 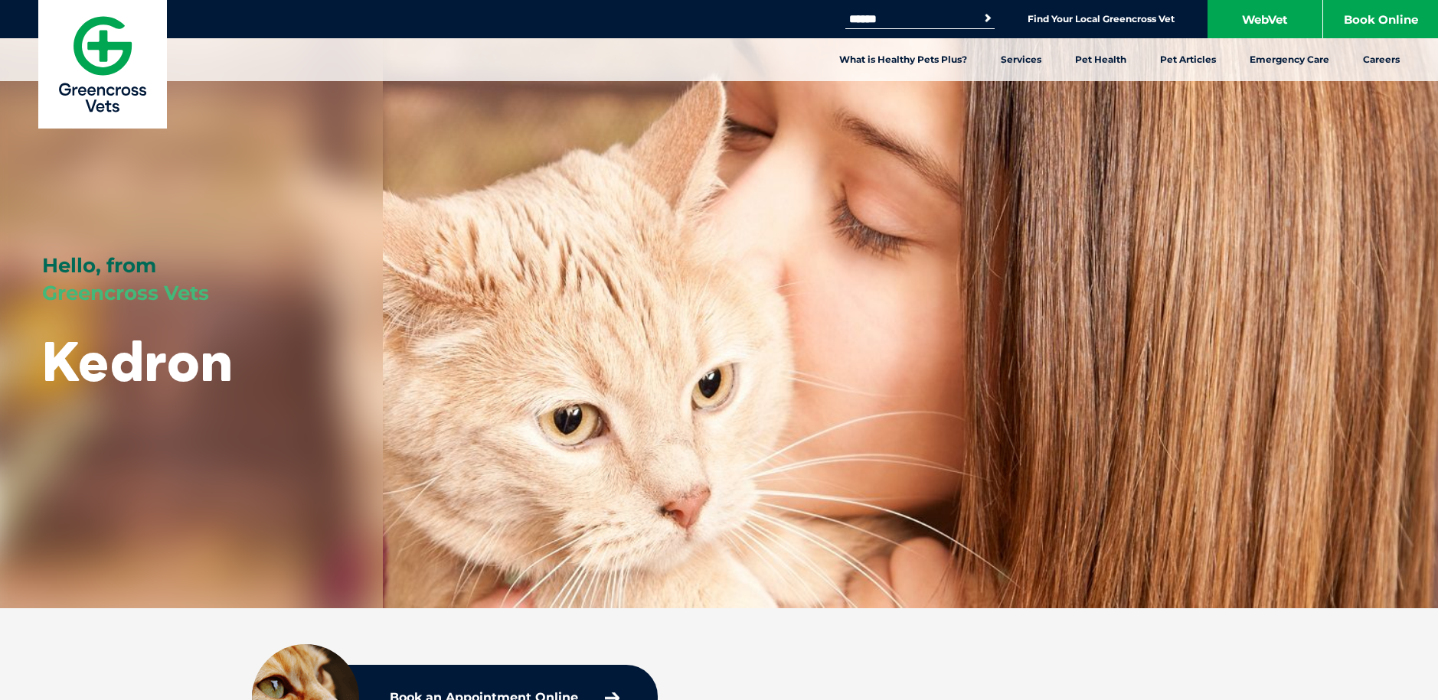 I want to click on a: What is Healthy Pets Plus?, so click(x=903, y=60).